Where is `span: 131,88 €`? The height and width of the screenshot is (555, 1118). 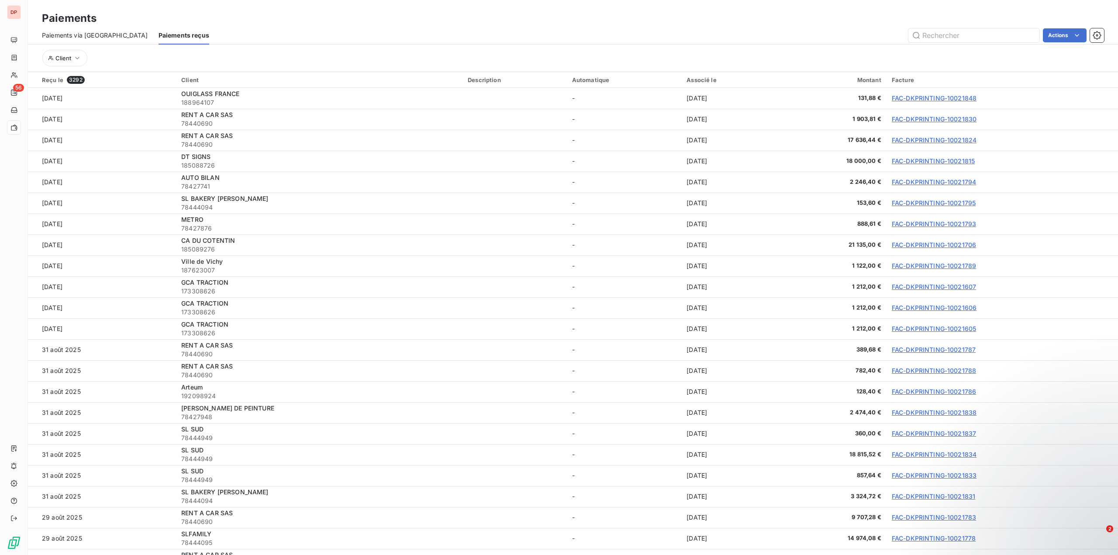 span: 131,88 € is located at coordinates (833, 98).